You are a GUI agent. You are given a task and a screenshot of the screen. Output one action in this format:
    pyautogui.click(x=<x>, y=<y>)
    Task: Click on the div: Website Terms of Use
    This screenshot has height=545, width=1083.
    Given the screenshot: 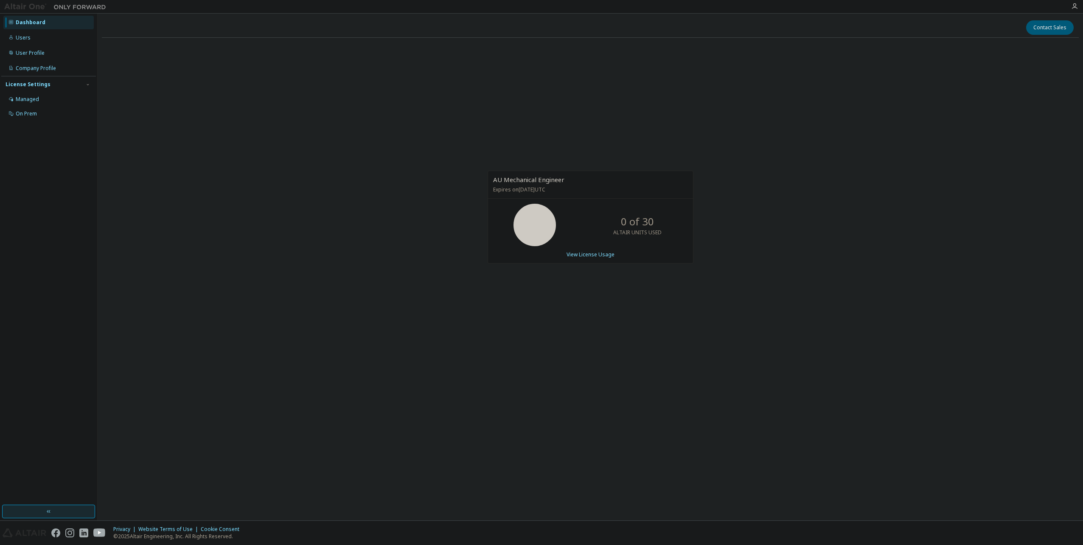 What is the action you would take?
    pyautogui.click(x=169, y=529)
    